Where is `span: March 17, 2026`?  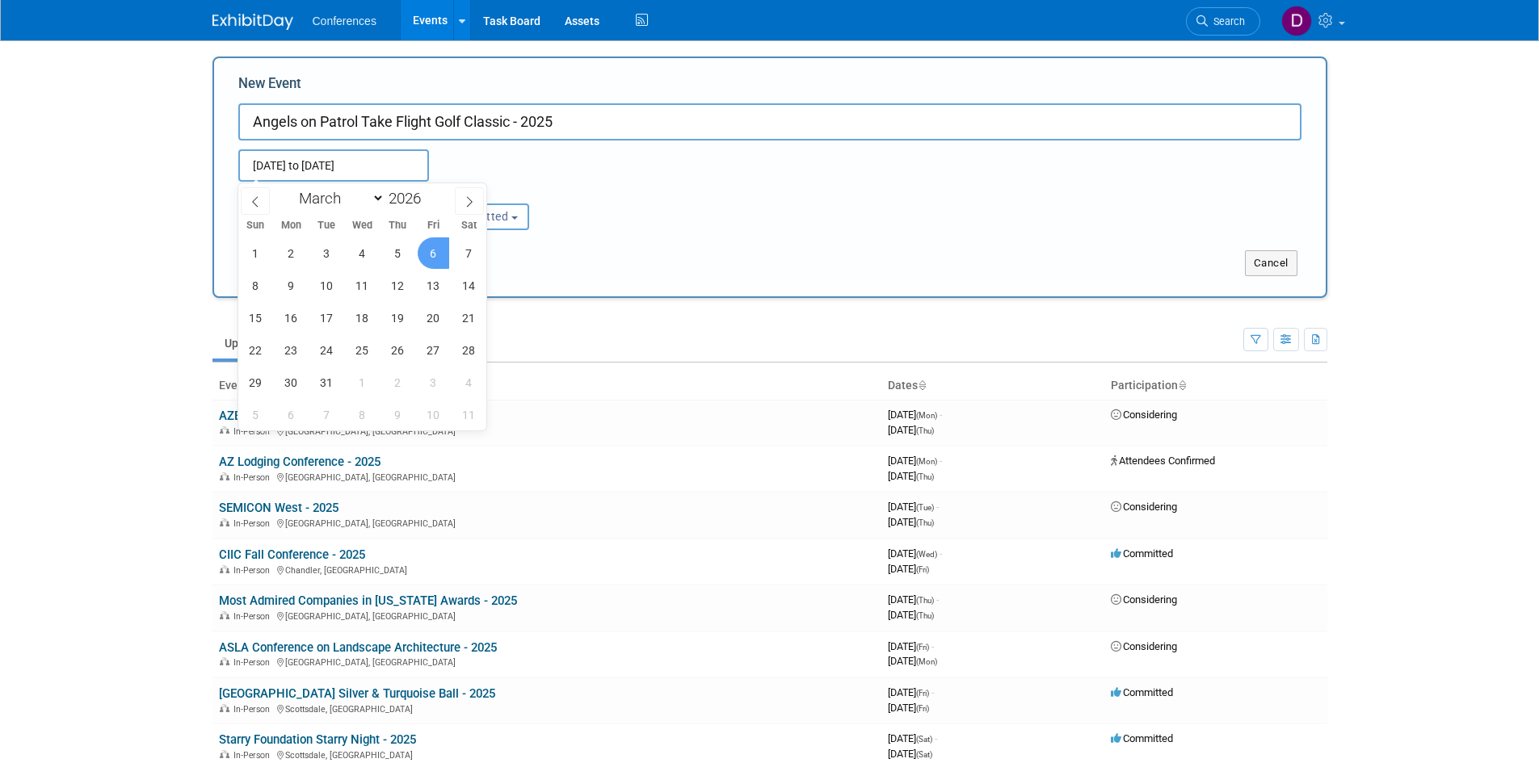 span: March 17, 2026 is located at coordinates (326, 317).